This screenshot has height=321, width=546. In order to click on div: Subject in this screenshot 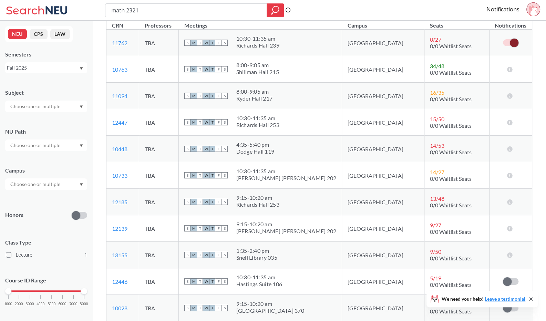, I will do `click(46, 93)`.